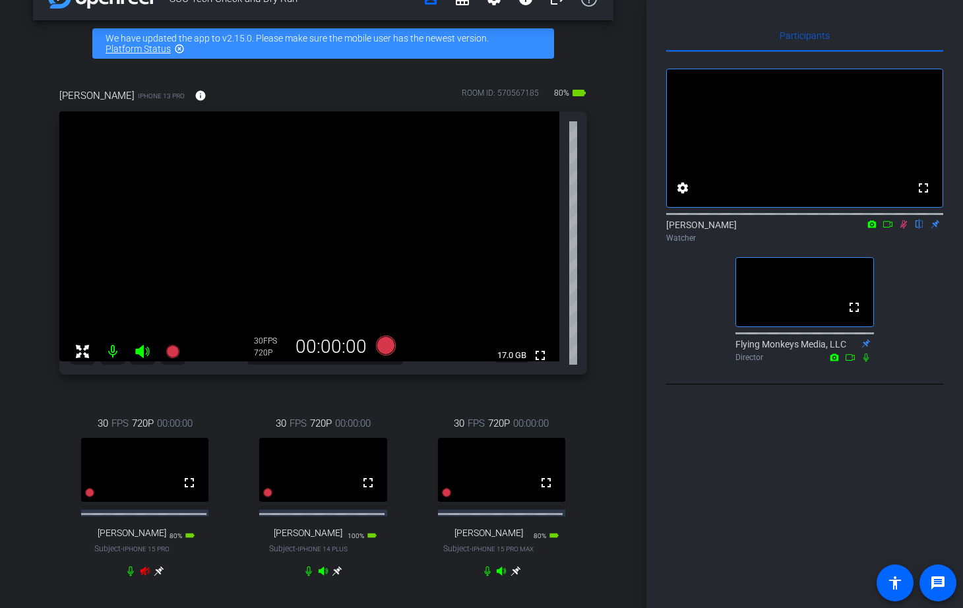  What do you see at coordinates (200, 96) in the screenshot?
I see `mat-icon: info` at bounding box center [200, 96].